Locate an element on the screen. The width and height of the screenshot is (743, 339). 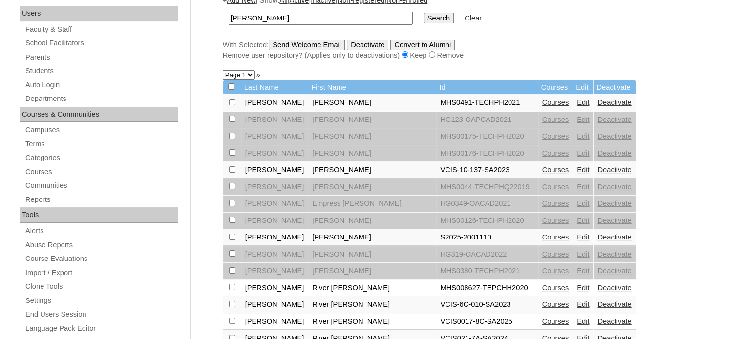
td: Last Name is located at coordinates (274, 87).